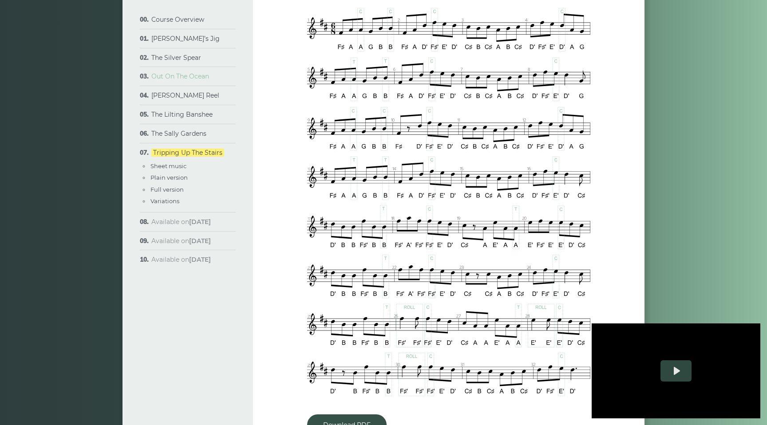 Image resolution: width=767 pixels, height=425 pixels. I want to click on a: Plain version, so click(169, 177).